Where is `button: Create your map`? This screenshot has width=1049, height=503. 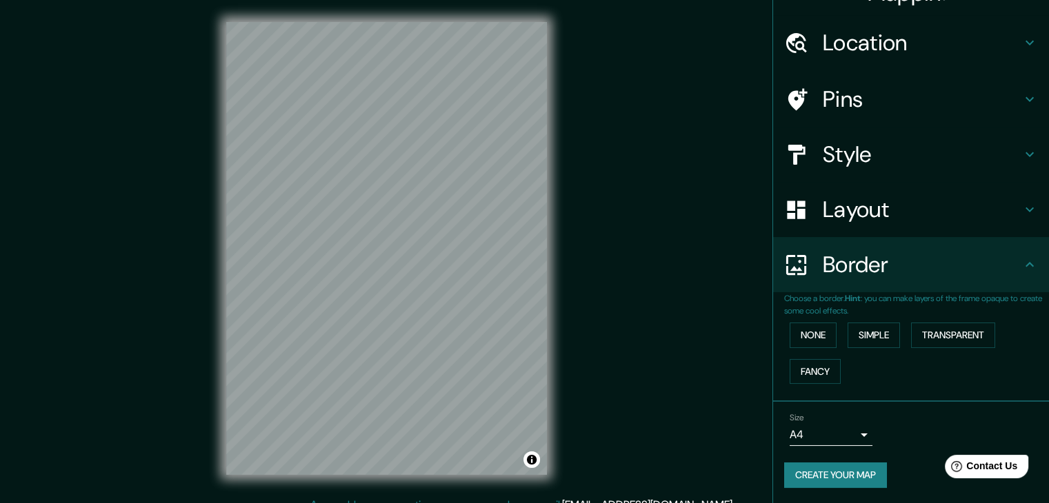 button: Create your map is located at coordinates (835, 475).